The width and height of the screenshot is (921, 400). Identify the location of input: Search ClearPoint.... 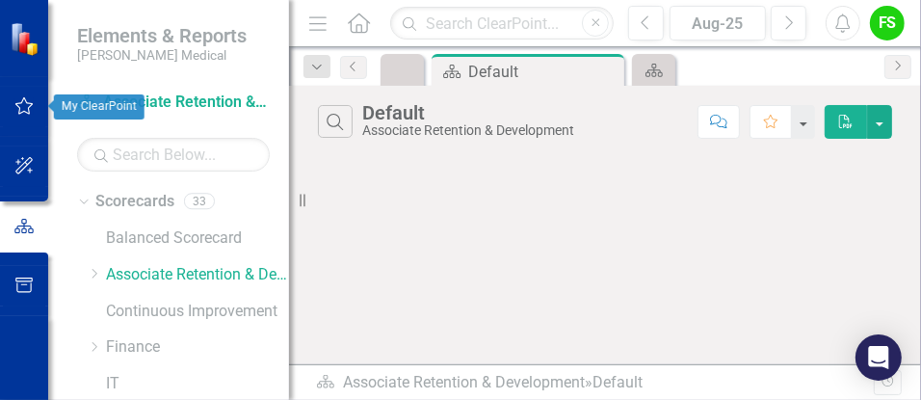
(502, 23).